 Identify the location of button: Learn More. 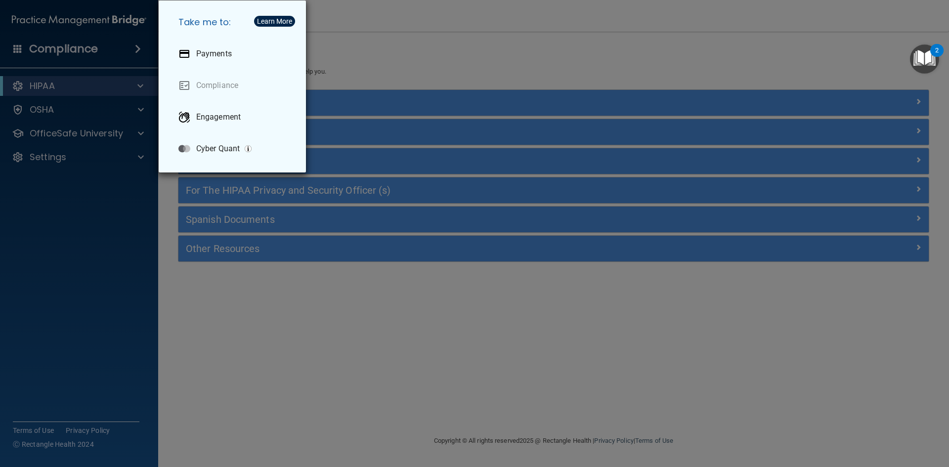
(274, 21).